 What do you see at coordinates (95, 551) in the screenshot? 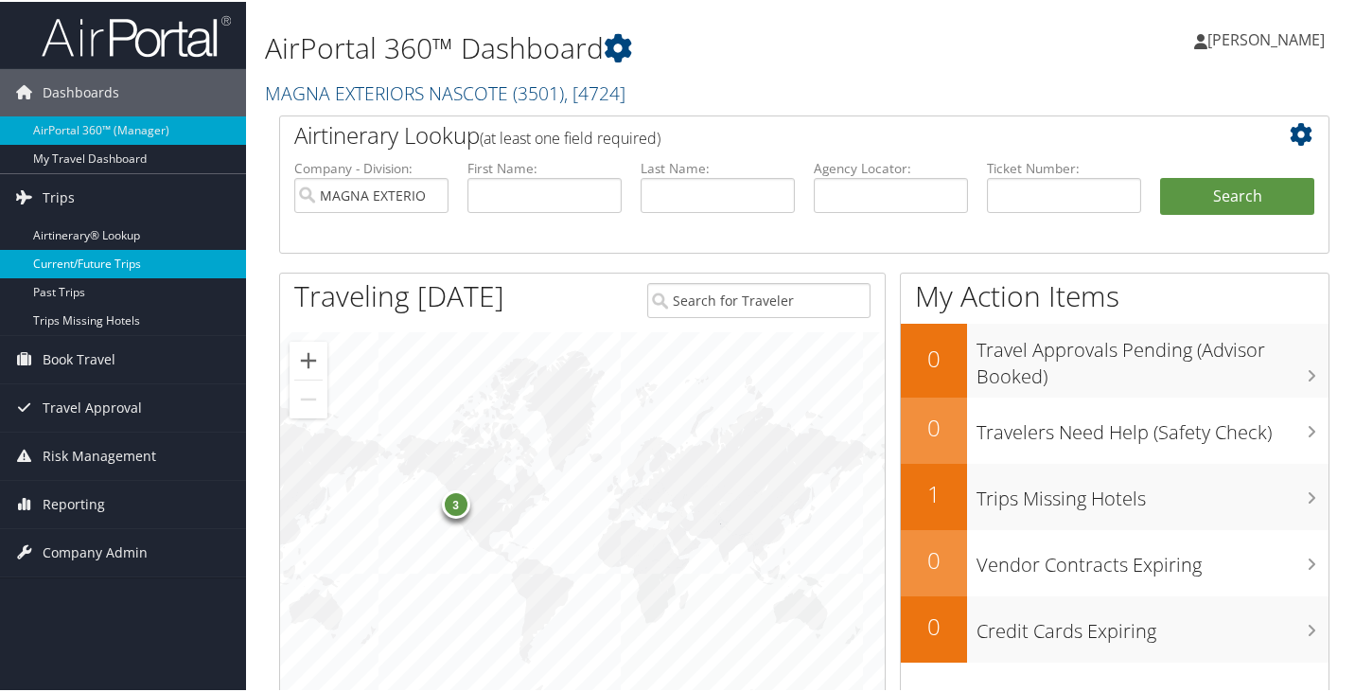
I see `span: Company Admin` at bounding box center [95, 551].